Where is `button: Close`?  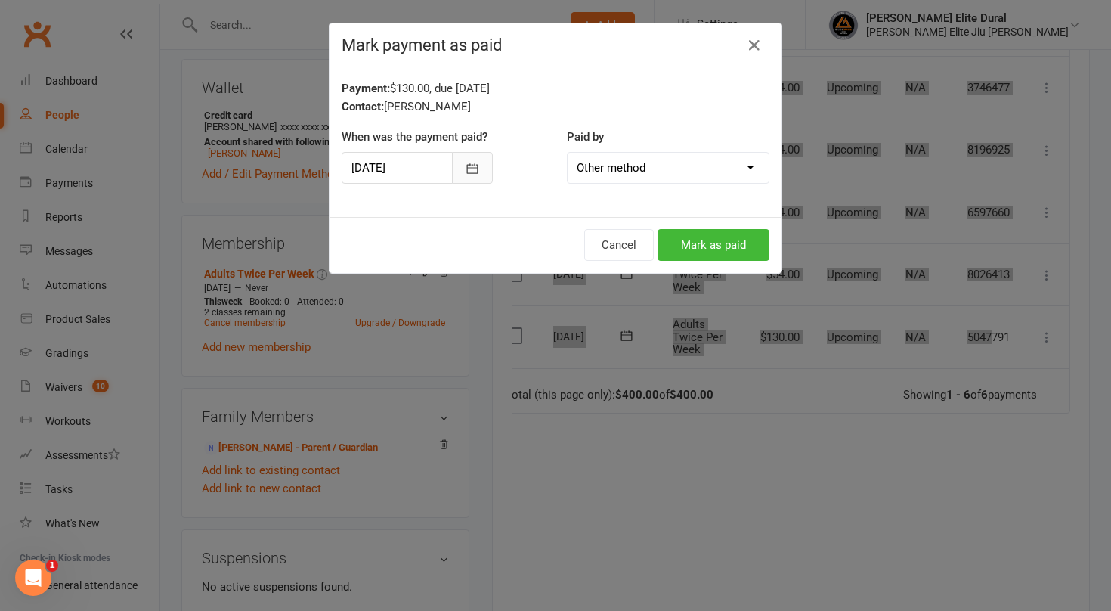
button: Close is located at coordinates (754, 45).